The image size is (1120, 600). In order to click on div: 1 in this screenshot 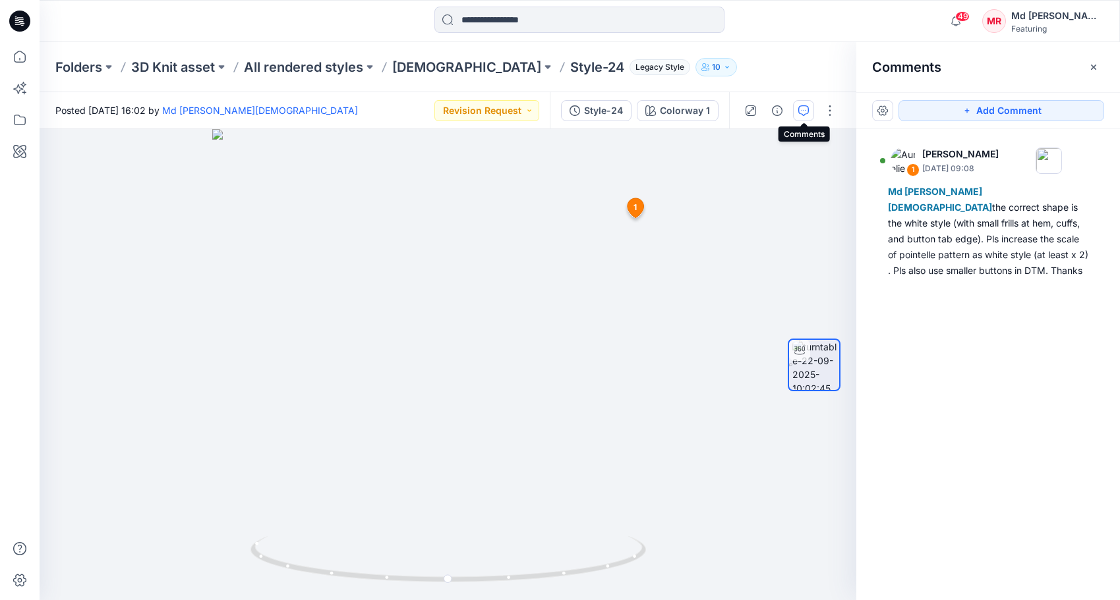, I will do `click(913, 170)`.